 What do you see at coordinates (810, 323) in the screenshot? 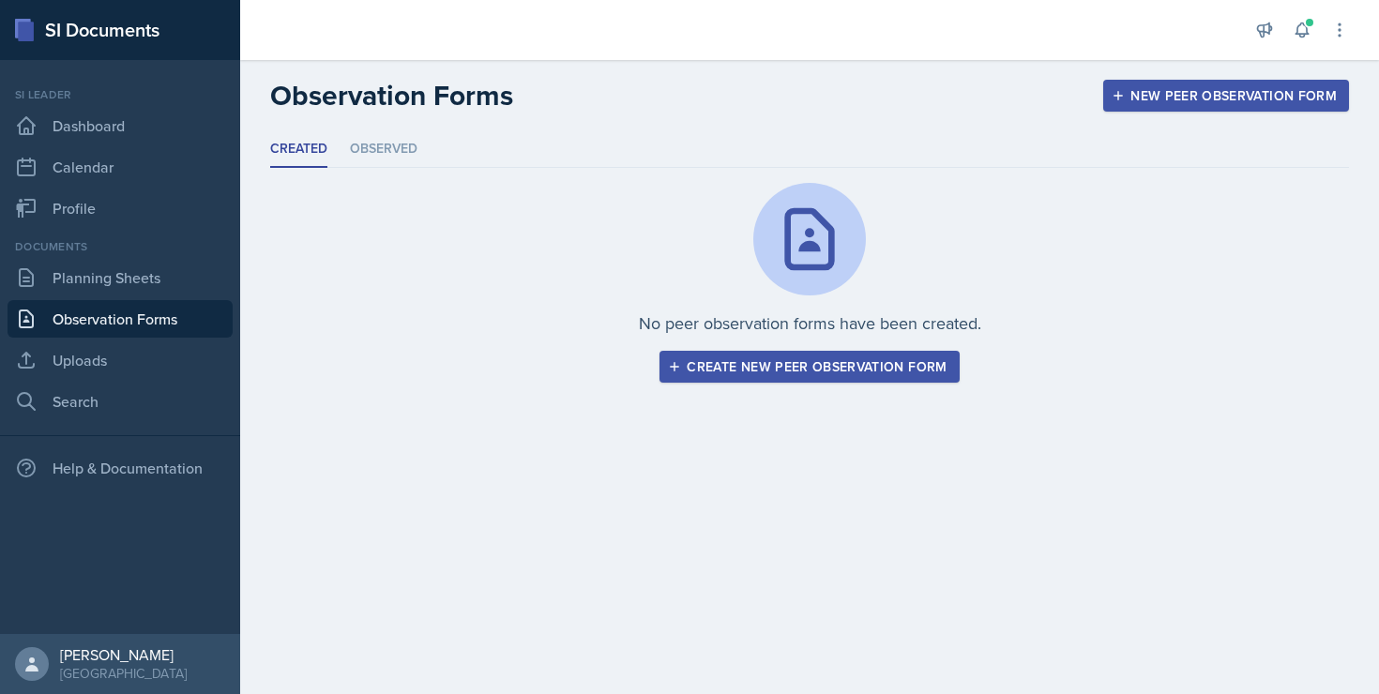
I see `p: No peer observation forms have been created.` at bounding box center [810, 323].